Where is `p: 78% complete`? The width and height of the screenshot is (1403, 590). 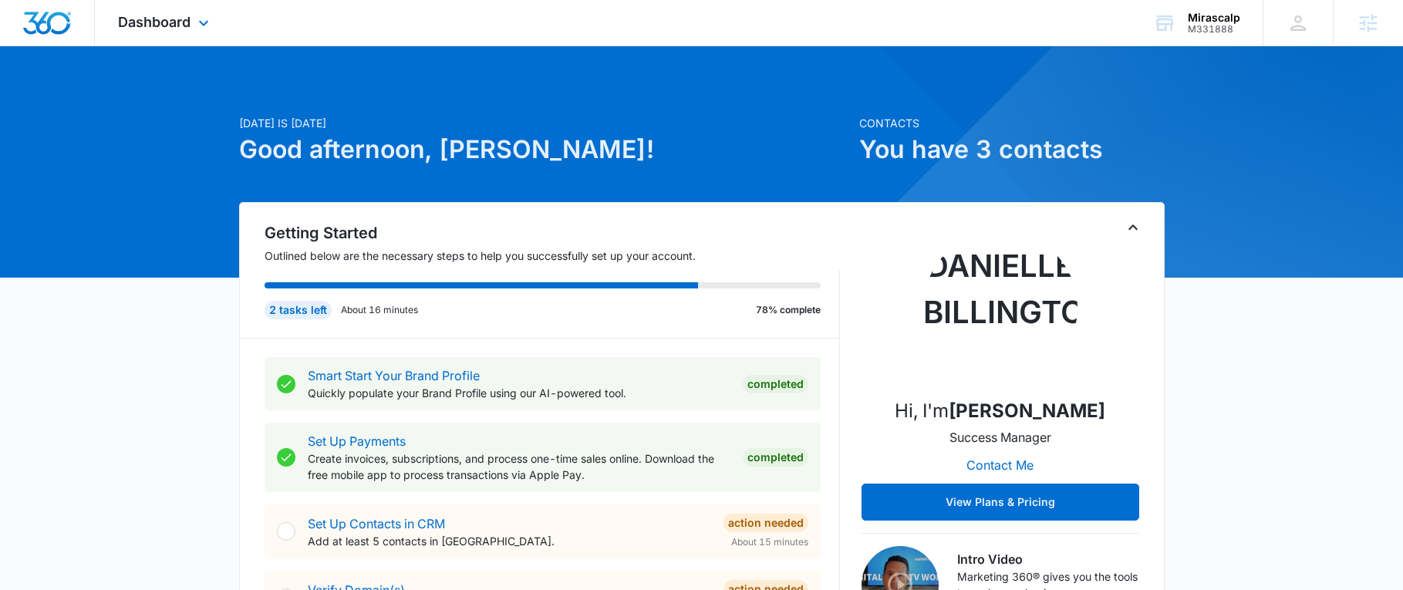 p: 78% complete is located at coordinates (788, 310).